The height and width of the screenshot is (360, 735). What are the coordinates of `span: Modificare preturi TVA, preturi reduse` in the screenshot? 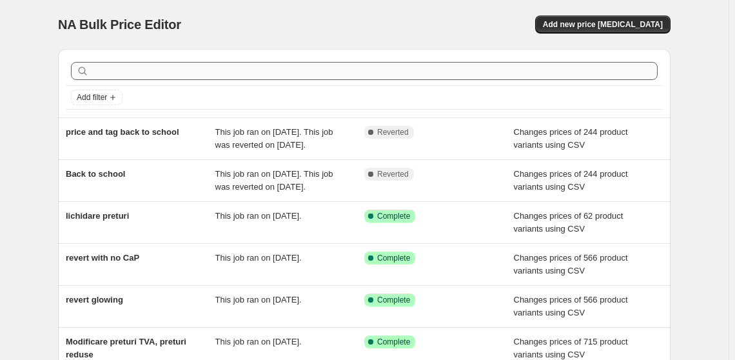 It's located at (126, 347).